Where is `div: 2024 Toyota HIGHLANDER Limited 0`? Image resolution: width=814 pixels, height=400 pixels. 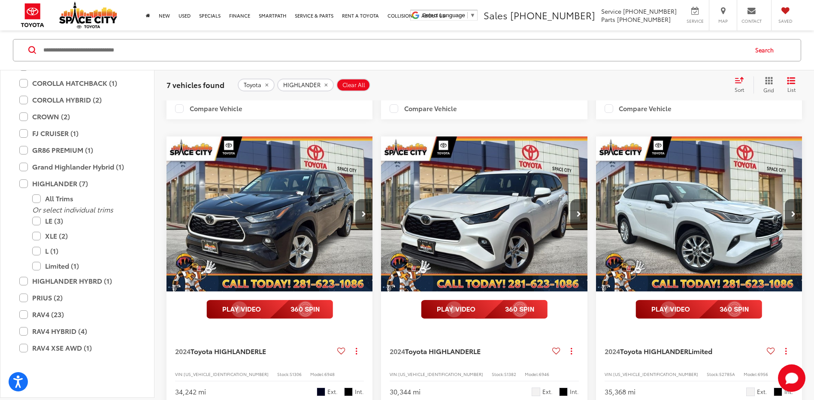 div: 2024 Toyota HIGHLANDER Limited 0 is located at coordinates (699, 214).